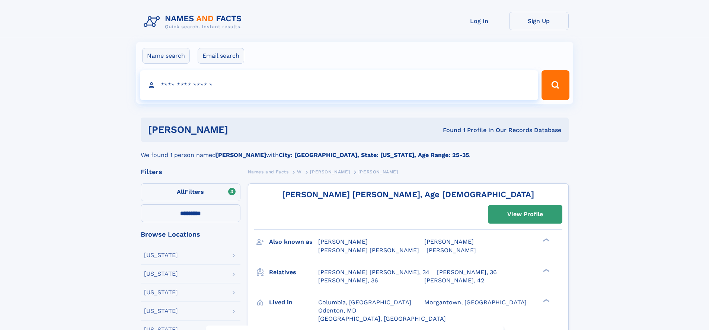 Image resolution: width=709 pixels, height=330 pixels. Describe the element at coordinates (299, 172) in the screenshot. I see `span: W` at that location.